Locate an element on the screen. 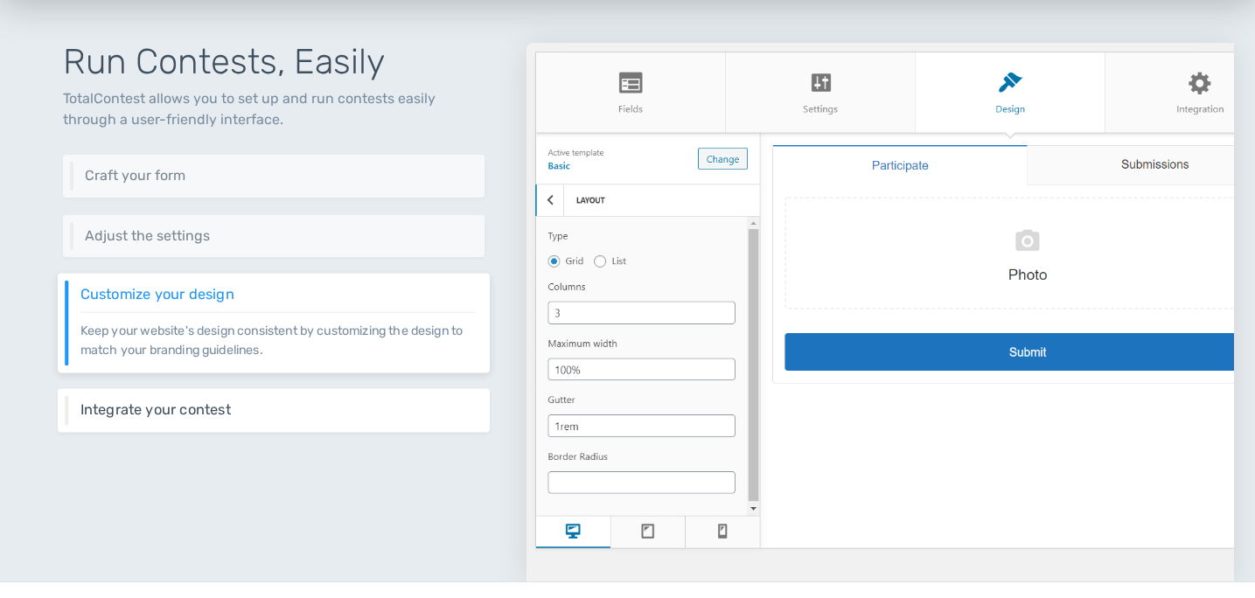 The width and height of the screenshot is (1255, 598). p: Adjust your contest's behavior through a rich set of settings and options. is located at coordinates (278, 243).